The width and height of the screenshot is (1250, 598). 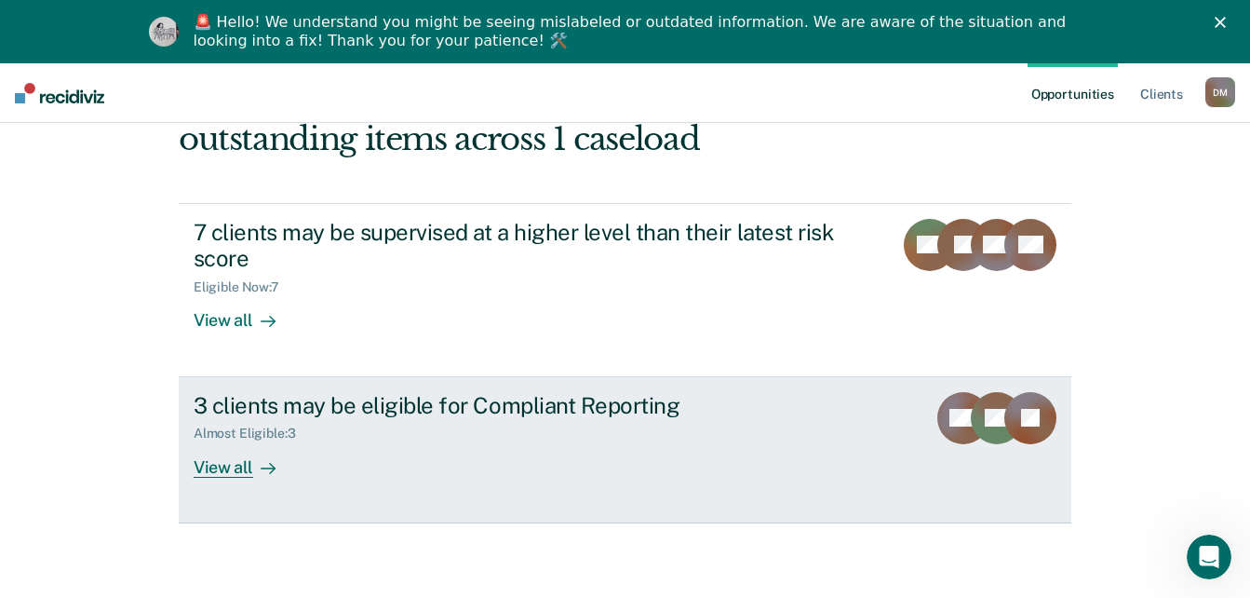 I want to click on a: 3 clients may be eligible for Compliant ReportingAlmost Eligible:3View all, so click(x=625, y=450).